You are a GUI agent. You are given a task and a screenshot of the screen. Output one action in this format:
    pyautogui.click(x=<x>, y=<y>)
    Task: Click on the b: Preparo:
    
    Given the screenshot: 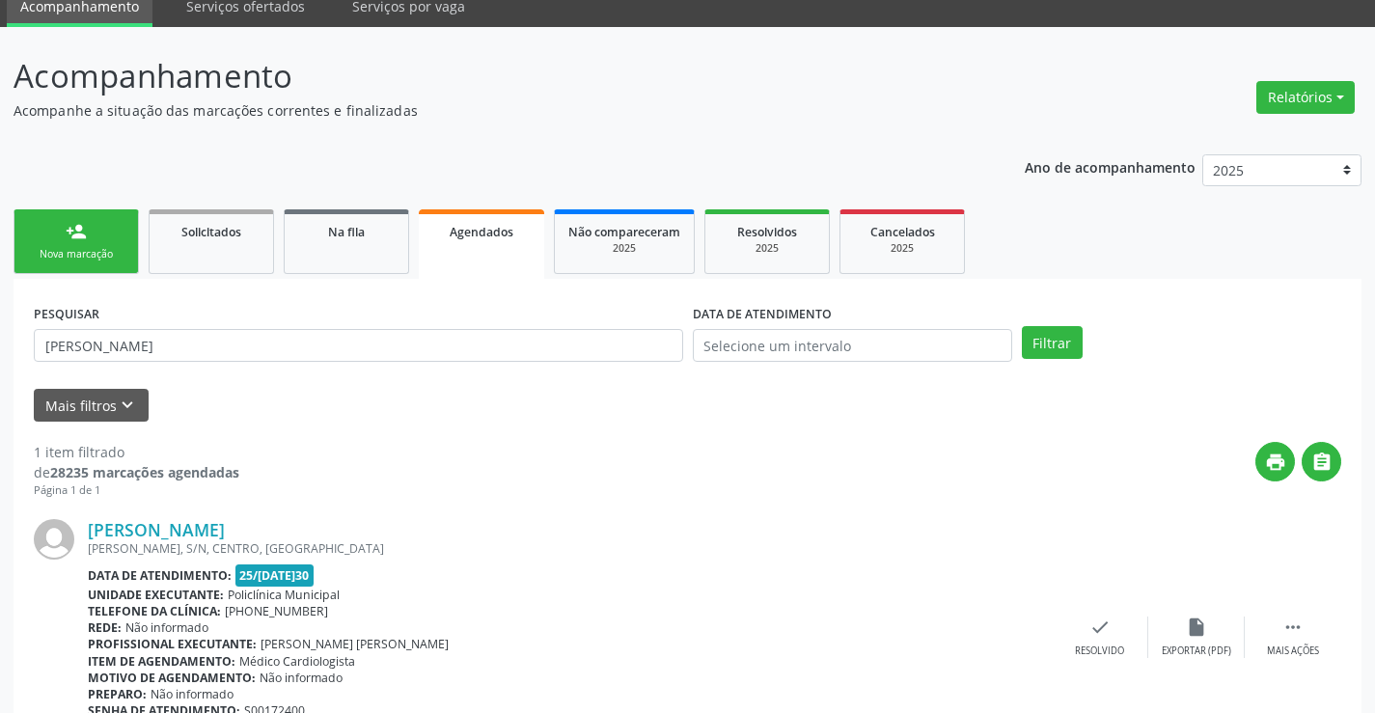 What is the action you would take?
    pyautogui.click(x=117, y=694)
    